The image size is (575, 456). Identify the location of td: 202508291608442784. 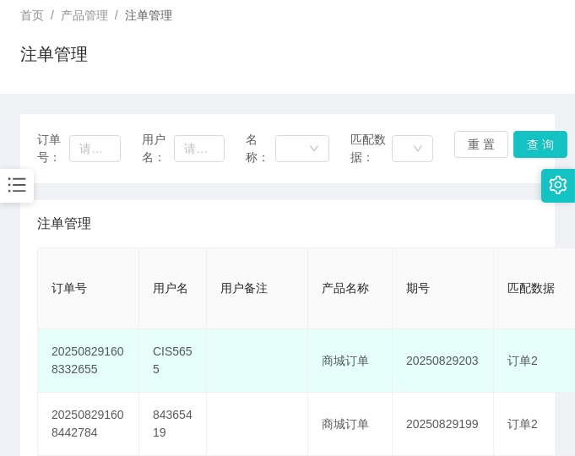
(89, 424).